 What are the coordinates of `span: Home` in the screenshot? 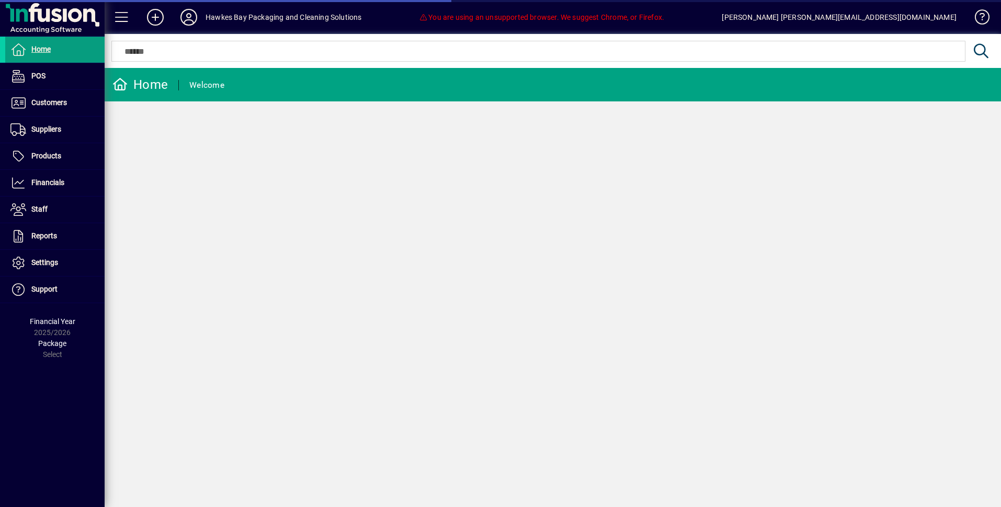 It's located at (41, 49).